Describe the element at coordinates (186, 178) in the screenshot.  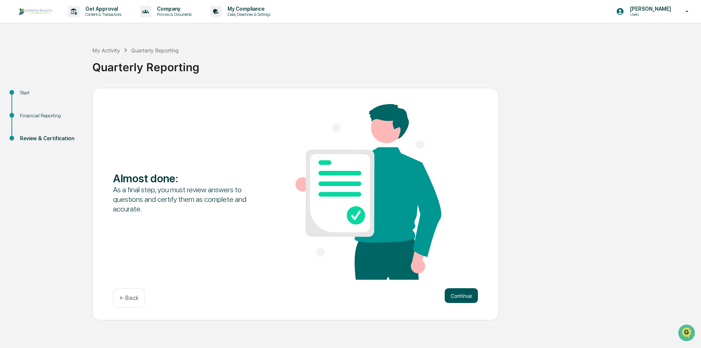
I see `div: Almost done :` at that location.